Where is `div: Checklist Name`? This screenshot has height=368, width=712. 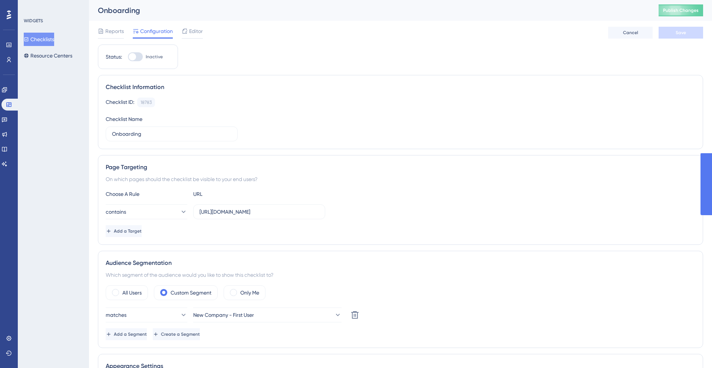 div: Checklist Name is located at coordinates (124, 119).